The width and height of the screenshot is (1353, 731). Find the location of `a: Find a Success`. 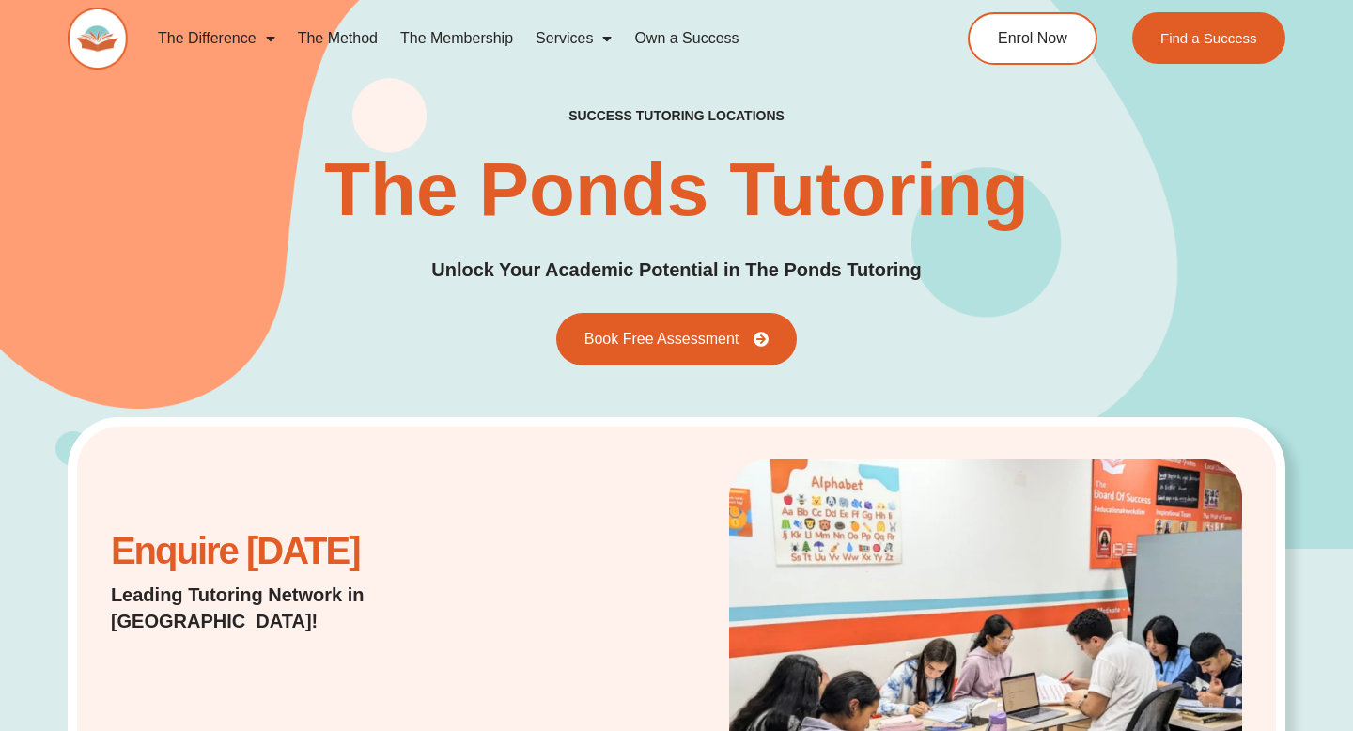

a: Find a Success is located at coordinates (1209, 38).